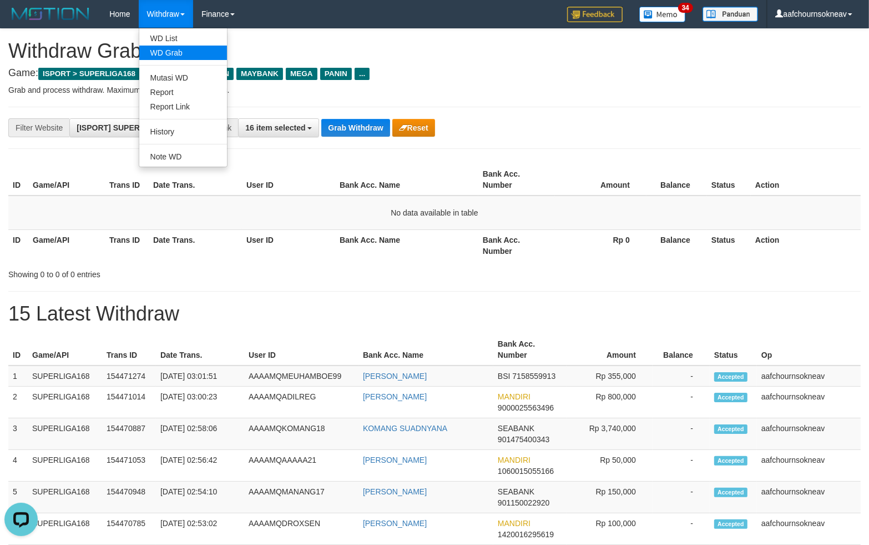 This screenshot has height=545, width=869. Describe the element at coordinates (183, 38) in the screenshot. I see `a: WD List` at that location.